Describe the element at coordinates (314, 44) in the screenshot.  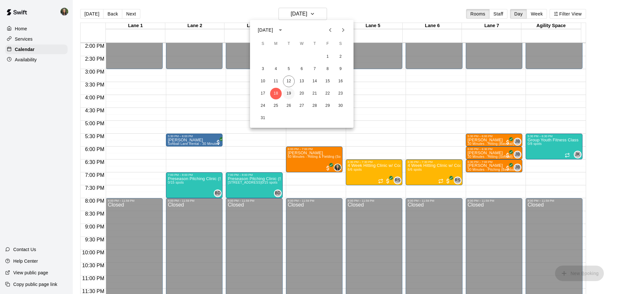
I see `span: Thursday` at that location.